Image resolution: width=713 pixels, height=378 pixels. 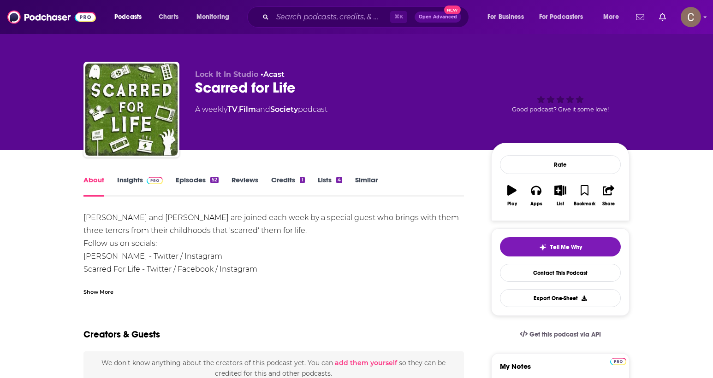 I want to click on span: New, so click(x=452, y=10).